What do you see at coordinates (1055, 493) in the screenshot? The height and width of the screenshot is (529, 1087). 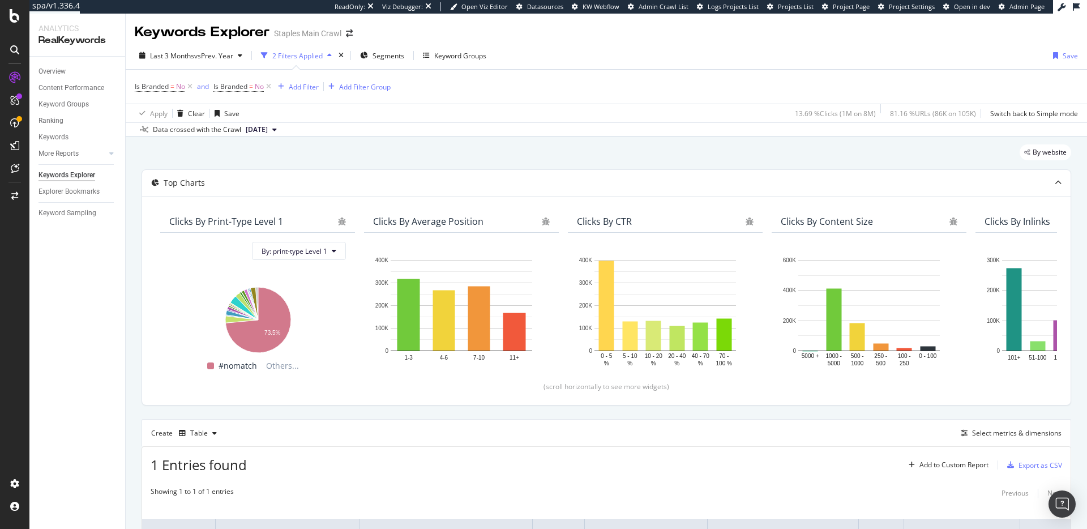 I see `button: Next` at bounding box center [1055, 493].